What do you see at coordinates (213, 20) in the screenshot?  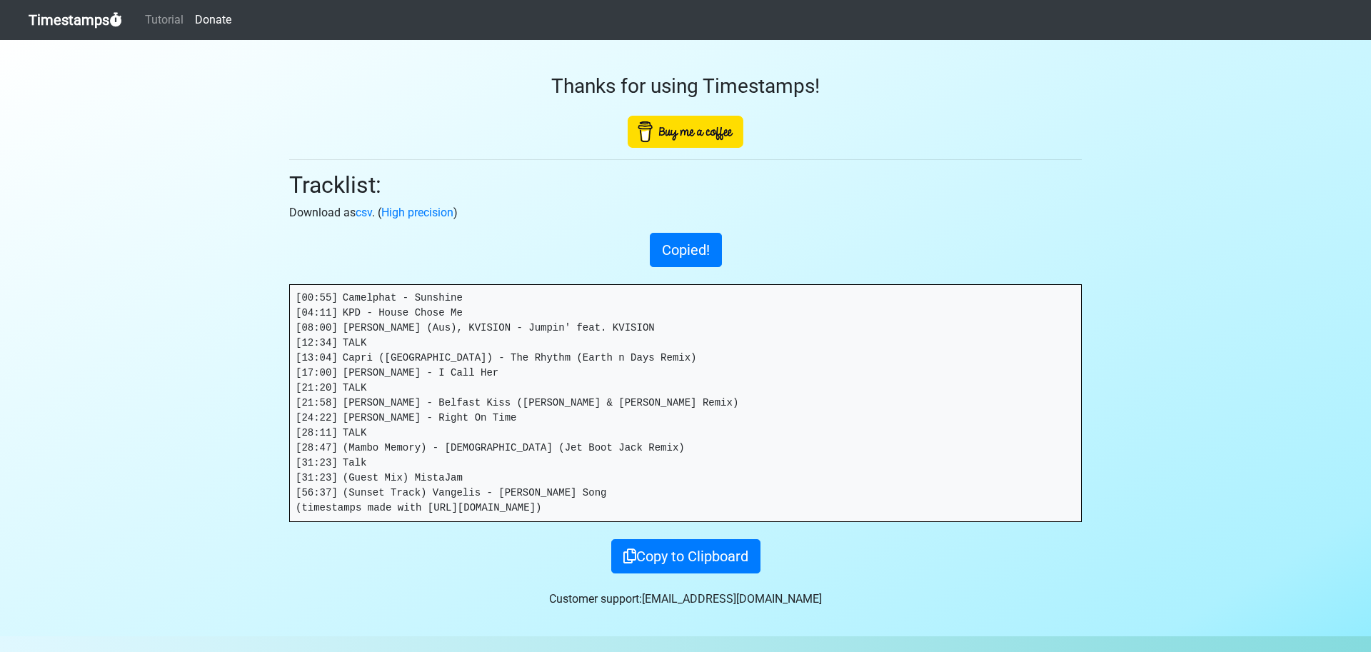 I see `a: Donate` at bounding box center [213, 20].